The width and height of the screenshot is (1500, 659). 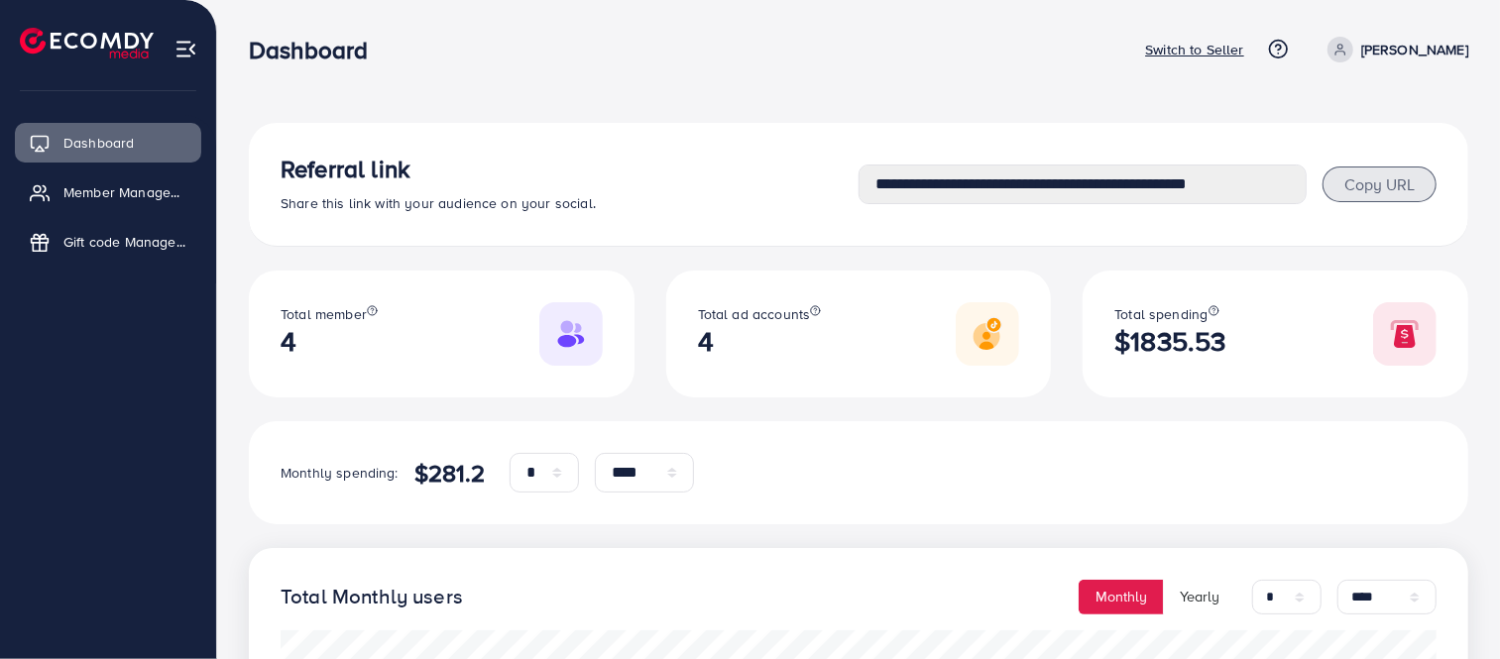 What do you see at coordinates (1121, 597) in the screenshot?
I see `button: Monthly` at bounding box center [1121, 597].